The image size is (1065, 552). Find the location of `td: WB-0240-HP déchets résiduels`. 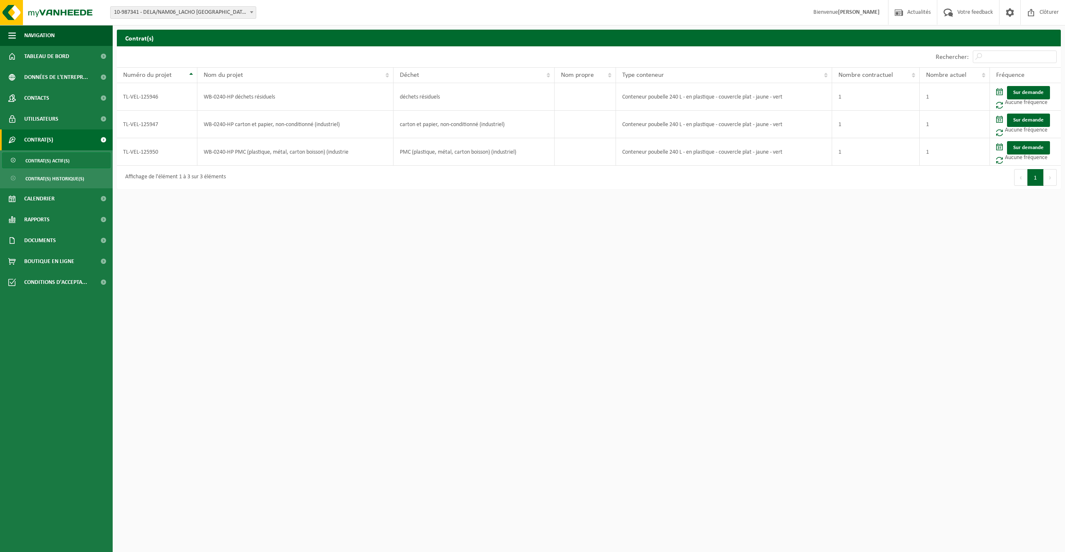

td: WB-0240-HP déchets résiduels is located at coordinates (296, 97).